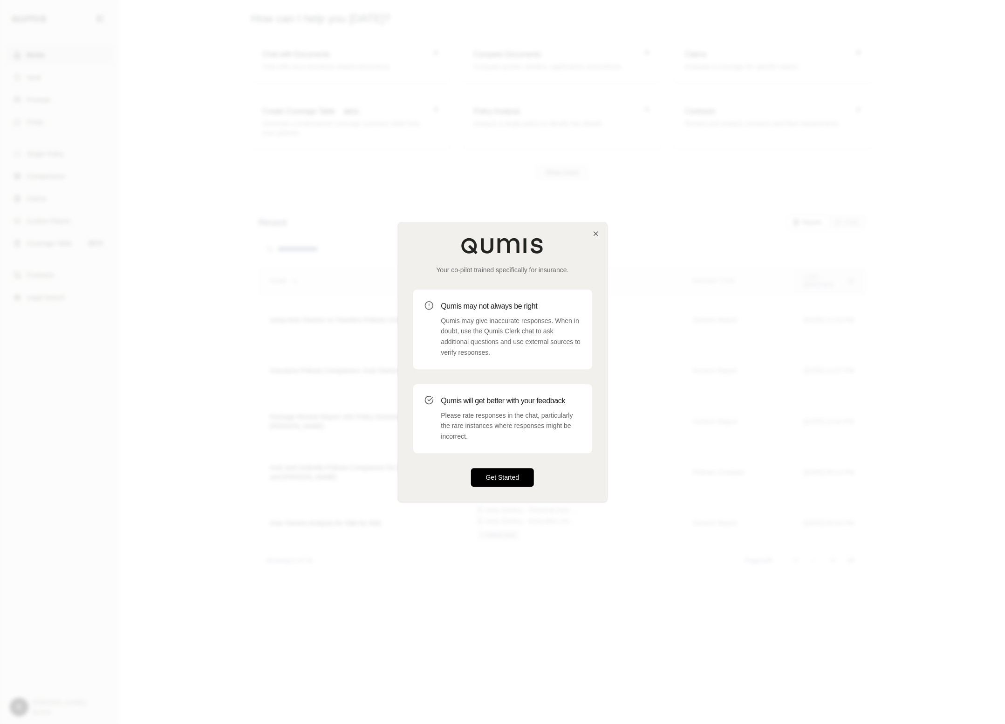 The image size is (1005, 724). I want to click on p: Please rate responses in the chat, particularly the rare instances where responses might be incor..., so click(511, 426).